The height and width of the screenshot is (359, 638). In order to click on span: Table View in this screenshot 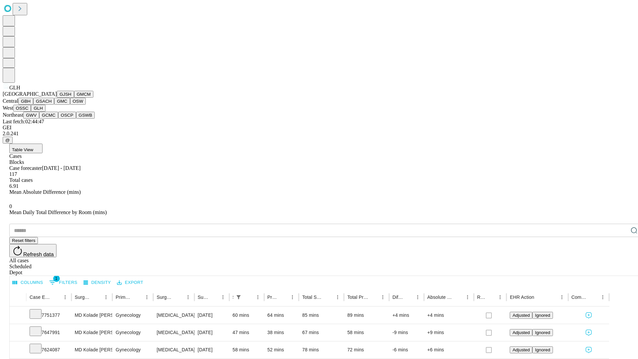, I will do `click(23, 150)`.